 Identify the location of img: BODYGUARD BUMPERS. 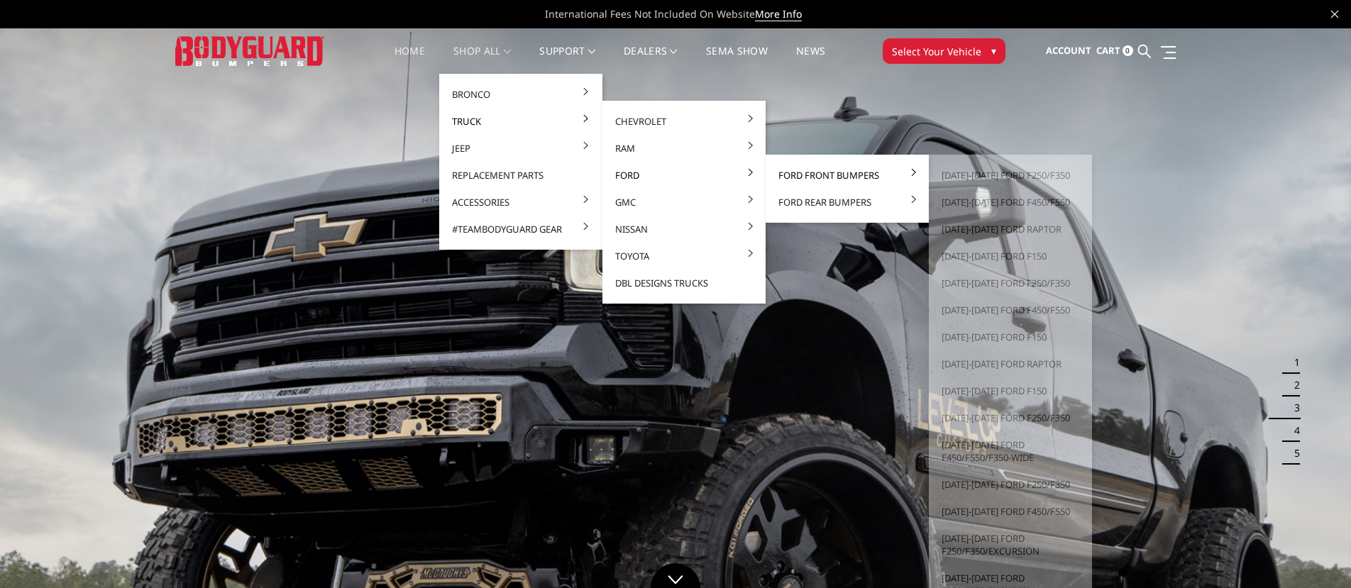
(250, 50).